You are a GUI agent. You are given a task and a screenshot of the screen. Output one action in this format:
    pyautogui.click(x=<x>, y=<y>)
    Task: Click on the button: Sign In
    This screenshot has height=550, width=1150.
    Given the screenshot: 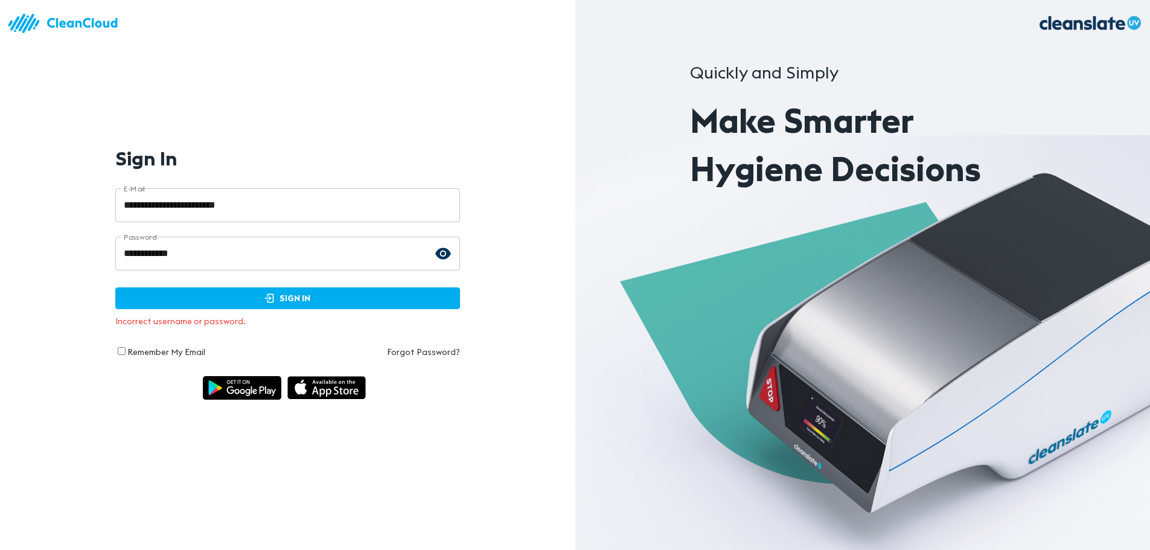 What is the action you would take?
    pyautogui.click(x=288, y=298)
    